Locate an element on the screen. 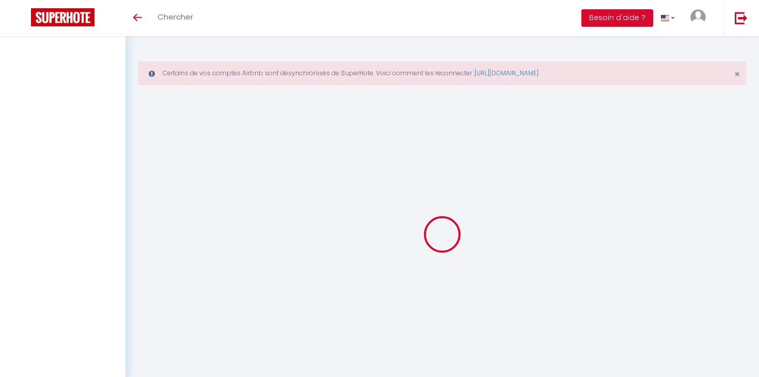  img: logout is located at coordinates (741, 18).